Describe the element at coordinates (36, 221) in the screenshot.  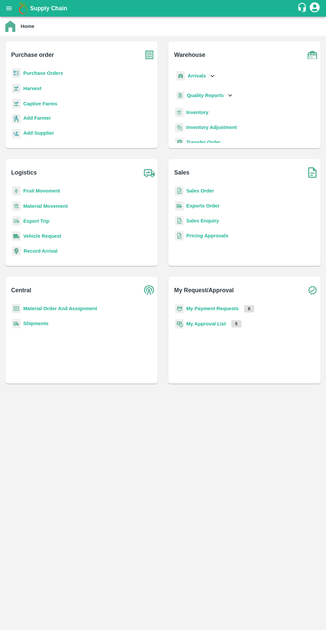
I see `a: Export Trip` at that location.